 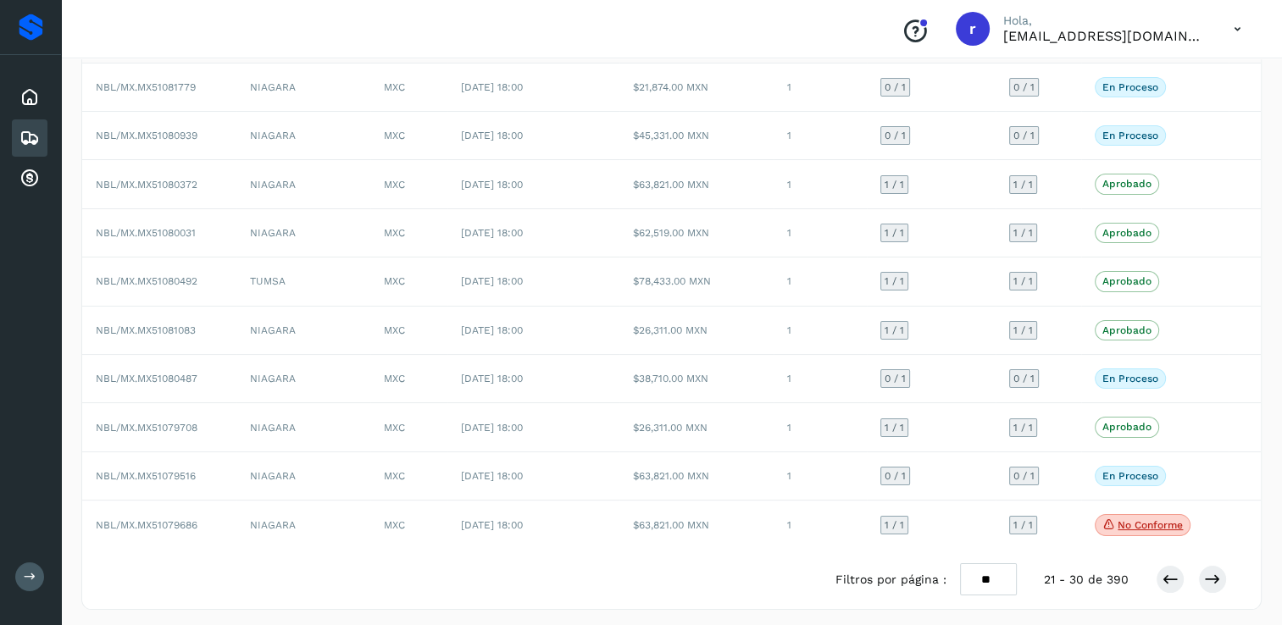 What do you see at coordinates (146, 330) in the screenshot?
I see `span: NBL/MX.MX51081083` at bounding box center [146, 330].